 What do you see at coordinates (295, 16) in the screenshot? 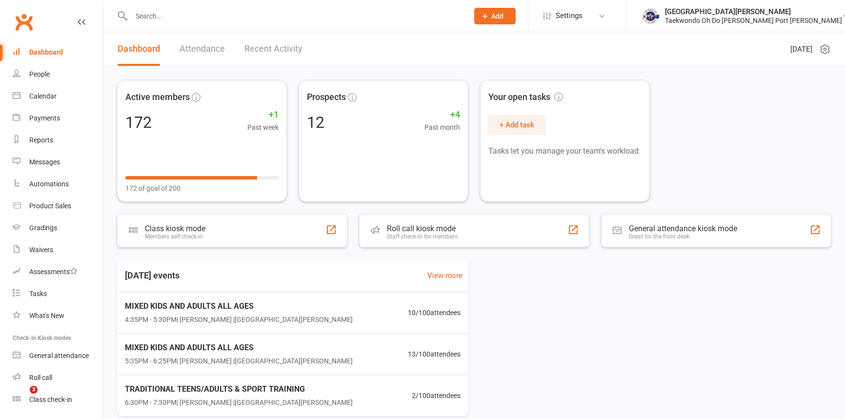
I see `input: Search...` at bounding box center [295, 16].